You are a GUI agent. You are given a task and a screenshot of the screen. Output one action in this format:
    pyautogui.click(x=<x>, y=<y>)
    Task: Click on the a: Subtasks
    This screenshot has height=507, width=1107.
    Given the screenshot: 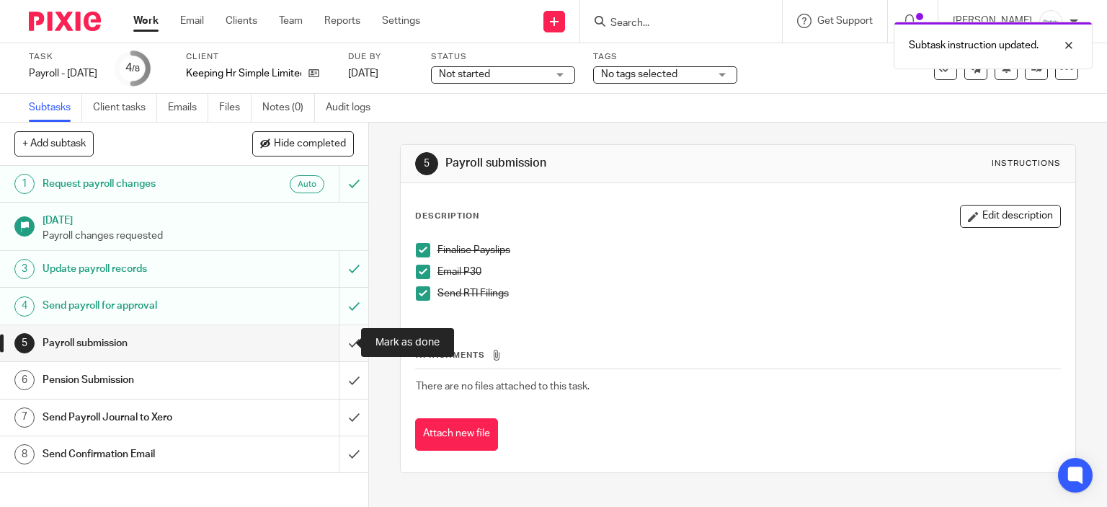 What is the action you would take?
    pyautogui.click(x=56, y=107)
    